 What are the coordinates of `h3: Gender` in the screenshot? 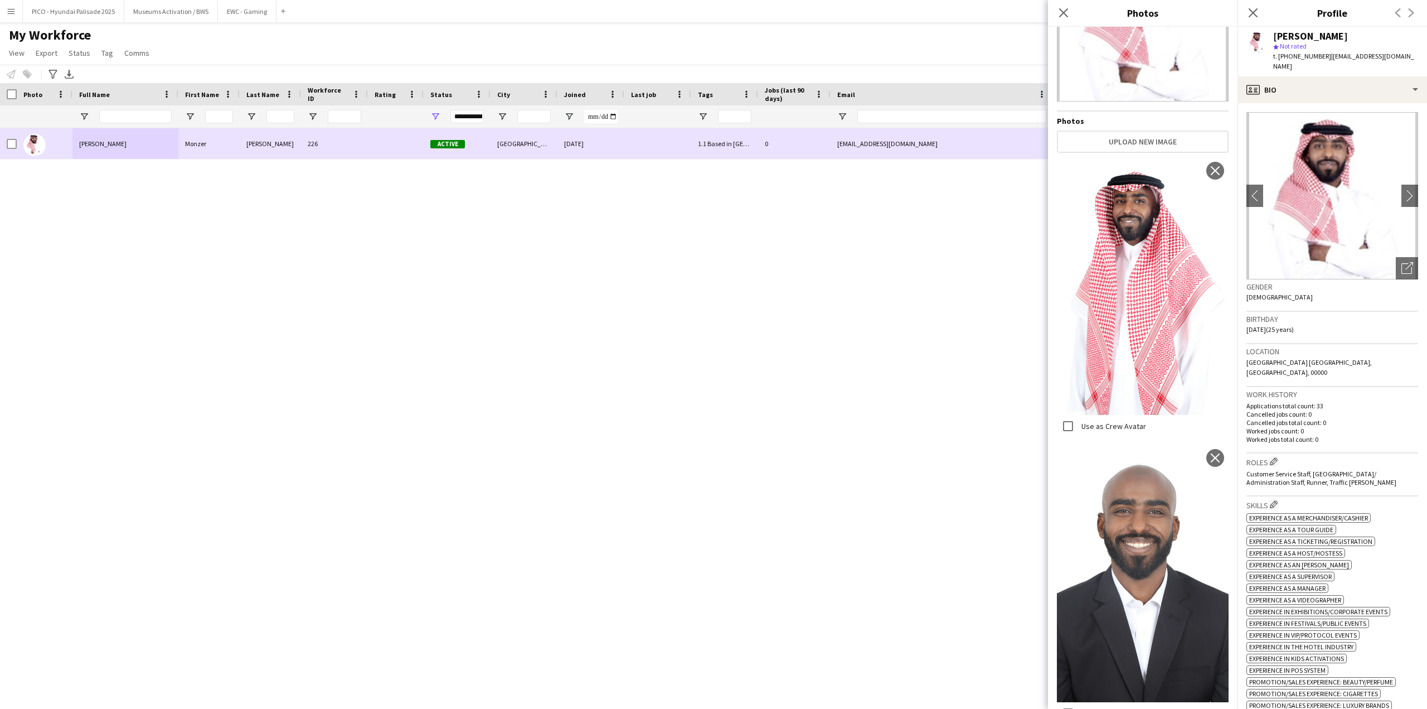 It's located at (1333, 287).